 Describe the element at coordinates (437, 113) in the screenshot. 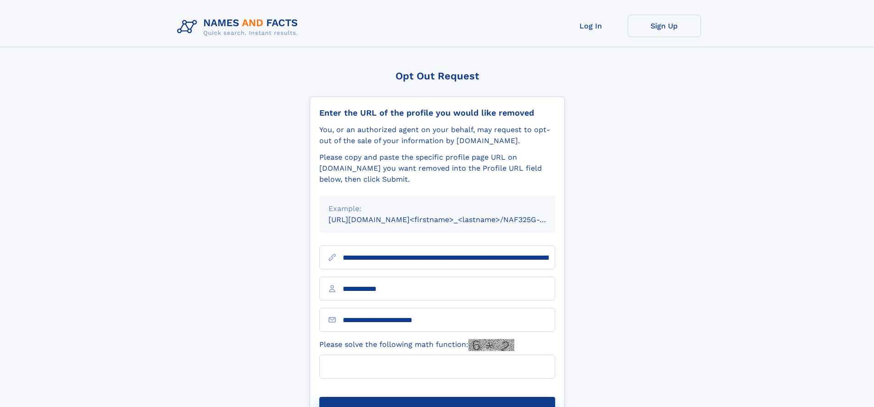

I see `div: Enter the URL of the profile you would like removed` at that location.